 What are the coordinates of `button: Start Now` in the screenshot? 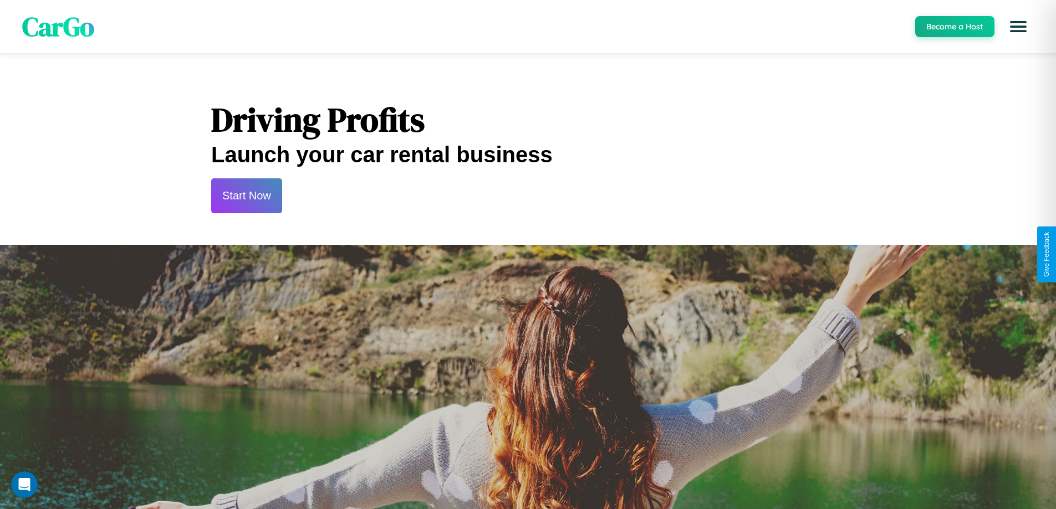 It's located at (247, 196).